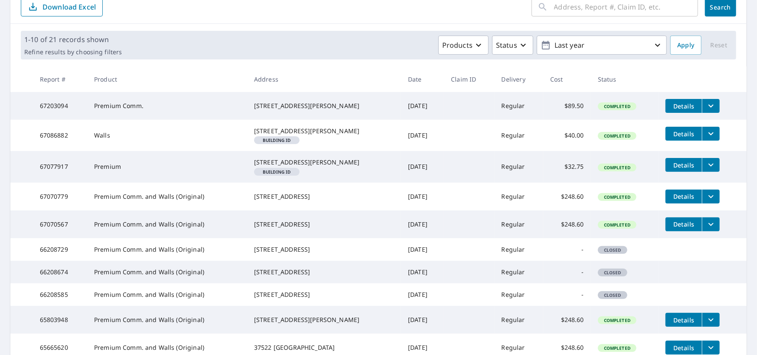 The width and height of the screenshot is (757, 355). I want to click on td: $89.50, so click(567, 106).